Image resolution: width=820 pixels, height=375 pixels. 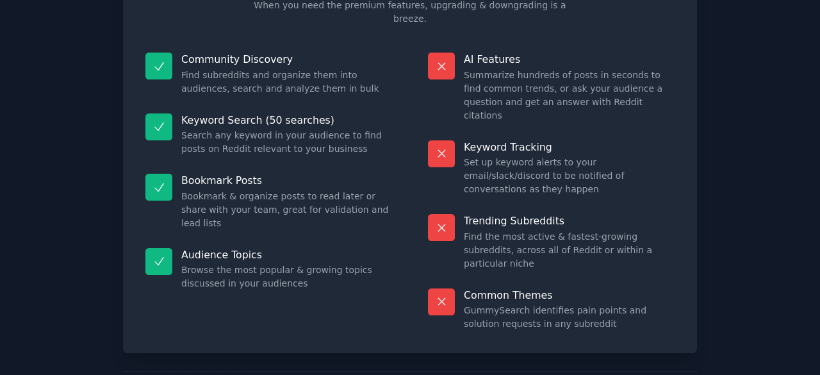 I want to click on dd: Browse the most popular & growing topics discussed in your audiences, so click(x=286, y=277).